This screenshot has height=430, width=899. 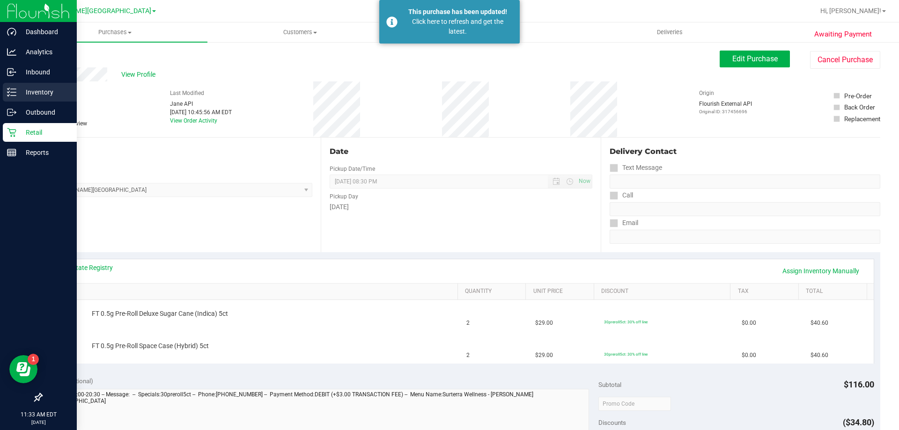 I want to click on p: Retail, so click(x=44, y=133).